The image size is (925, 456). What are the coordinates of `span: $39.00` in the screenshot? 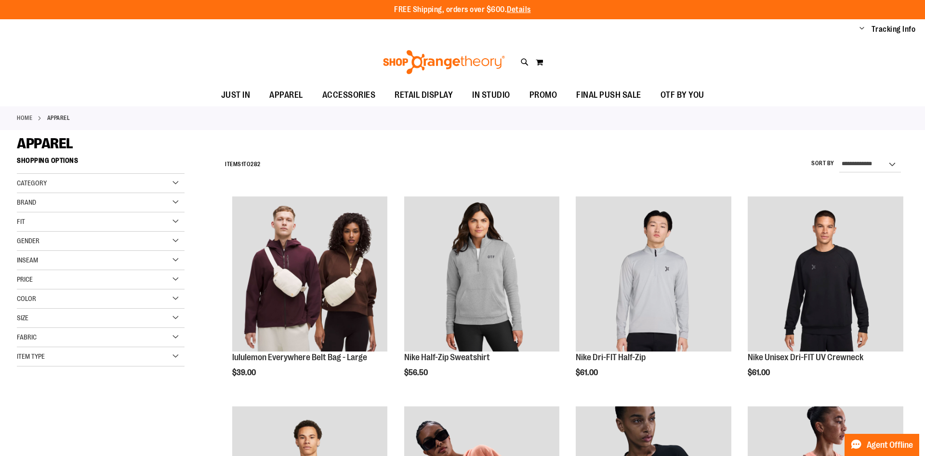 It's located at (245, 373).